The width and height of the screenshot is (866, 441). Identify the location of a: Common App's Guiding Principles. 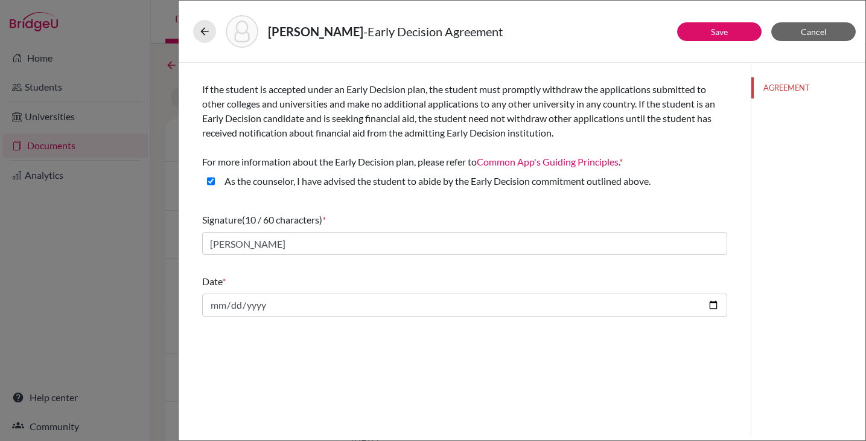
(547, 161).